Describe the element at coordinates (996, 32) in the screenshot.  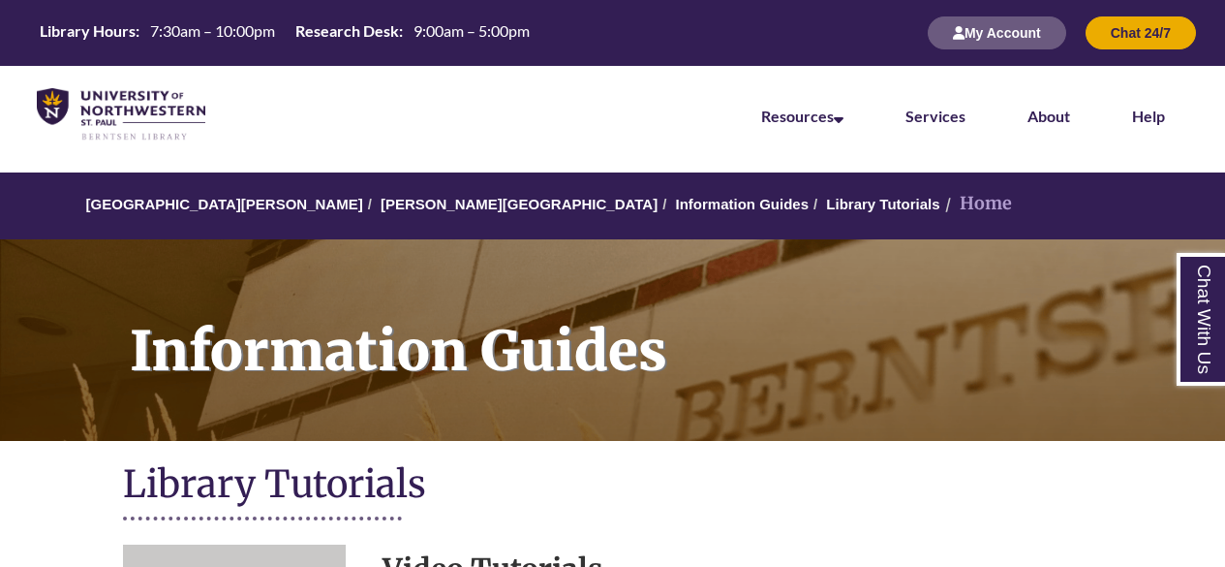
I see `a: My Account` at that location.